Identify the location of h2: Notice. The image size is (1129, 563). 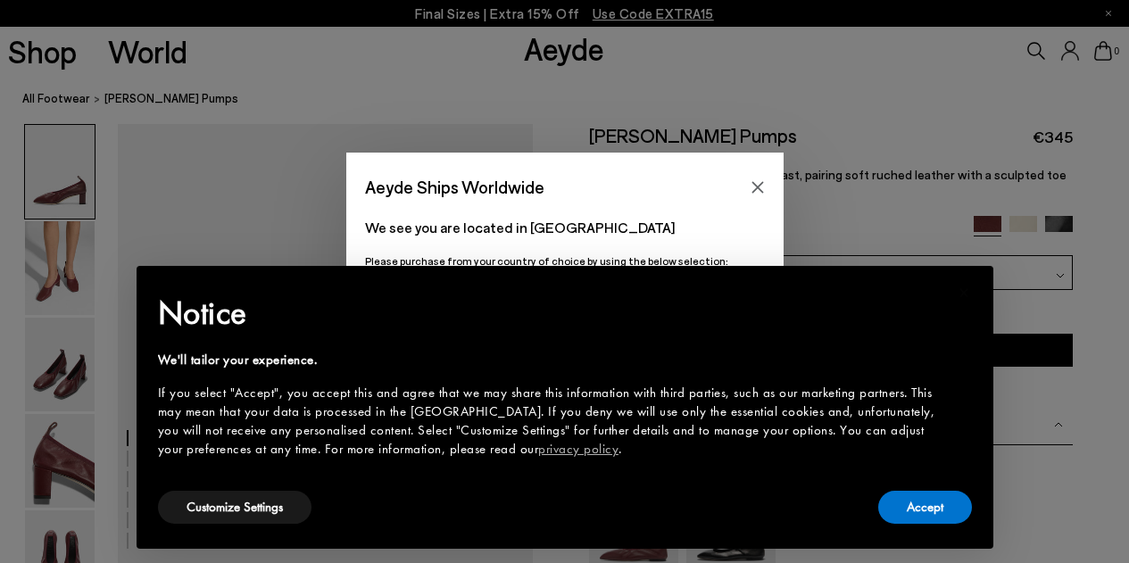
(551, 313).